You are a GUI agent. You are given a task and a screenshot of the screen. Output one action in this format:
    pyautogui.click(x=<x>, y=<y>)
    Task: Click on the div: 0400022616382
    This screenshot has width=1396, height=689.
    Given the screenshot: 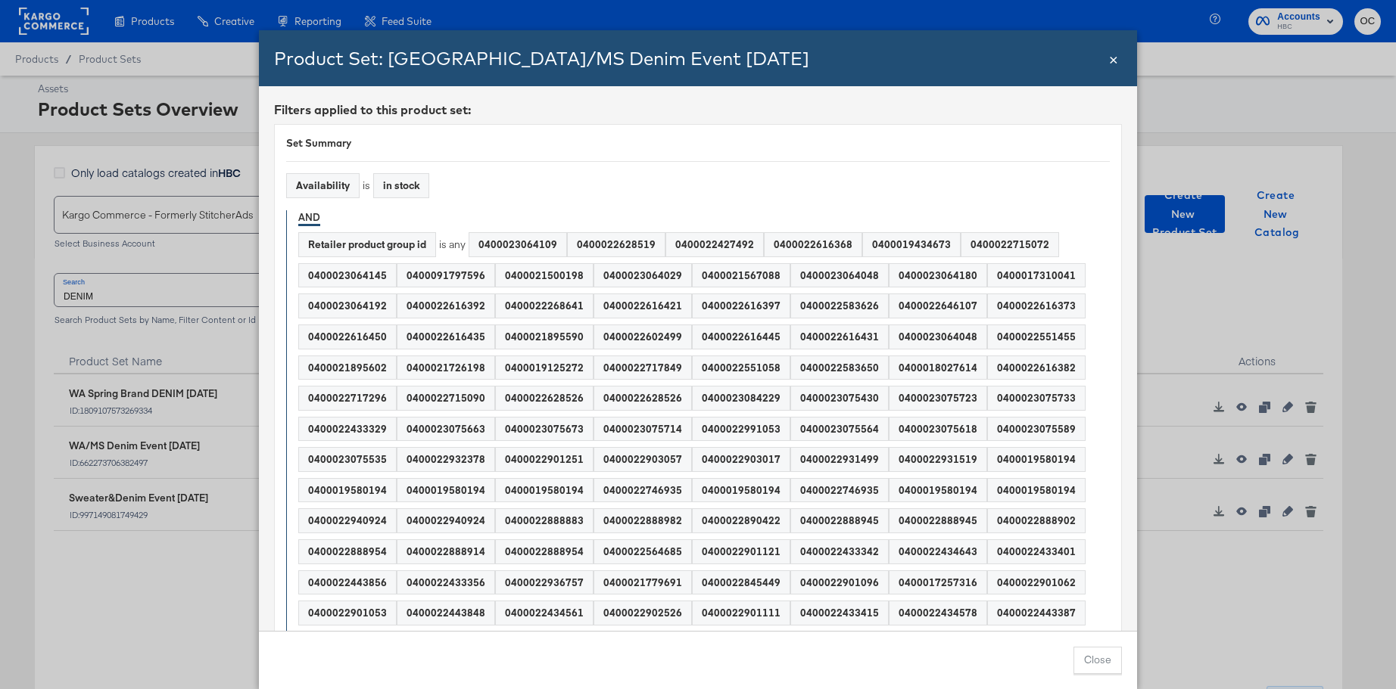 What is the action you would take?
    pyautogui.click(x=1036, y=368)
    